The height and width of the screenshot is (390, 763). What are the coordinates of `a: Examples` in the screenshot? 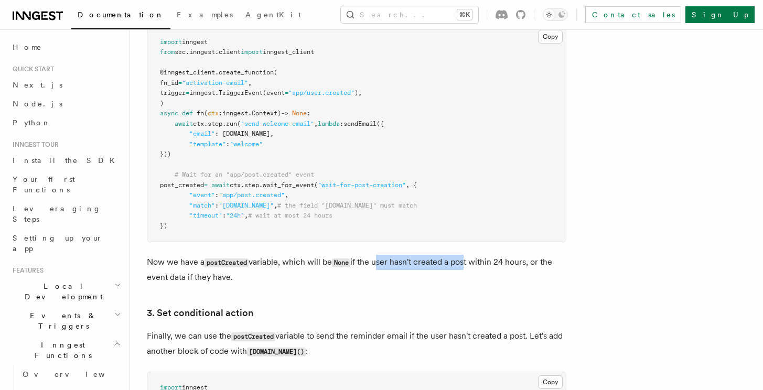 It's located at (205, 16).